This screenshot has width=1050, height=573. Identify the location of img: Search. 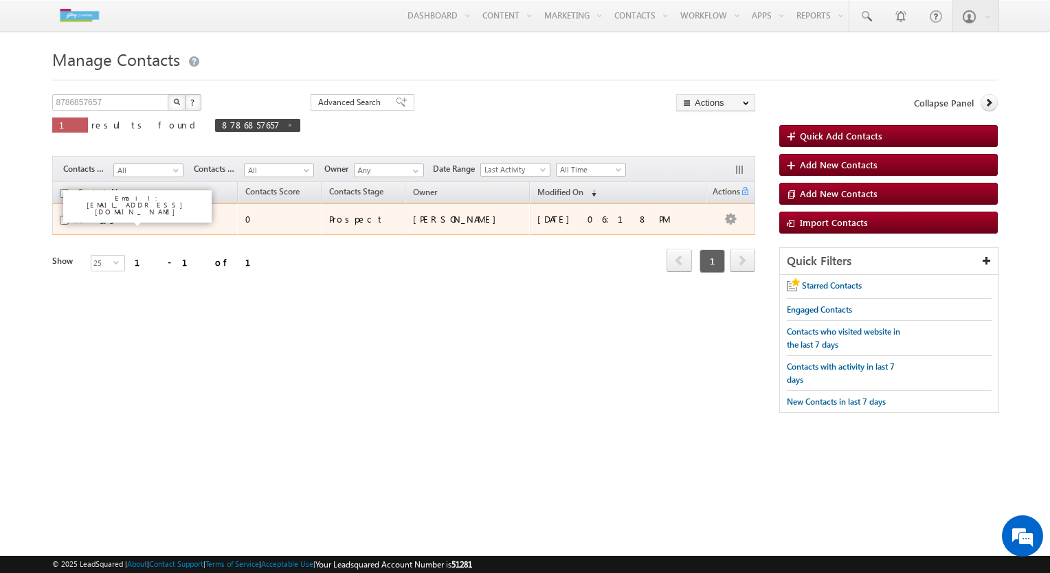
(177, 102).